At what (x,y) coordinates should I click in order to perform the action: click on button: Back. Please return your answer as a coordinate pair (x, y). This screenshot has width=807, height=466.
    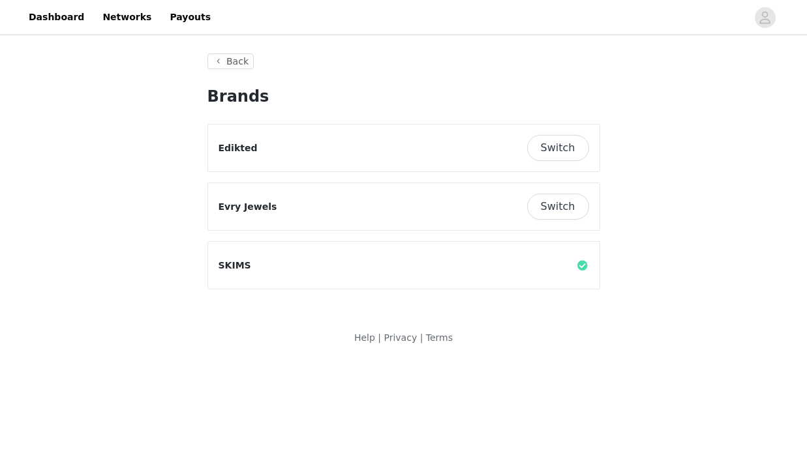
    Looking at the image, I should click on (231, 61).